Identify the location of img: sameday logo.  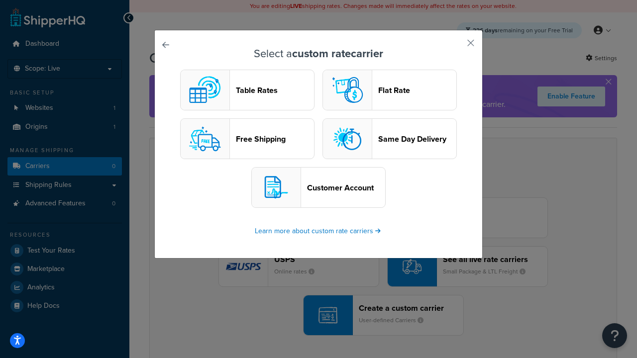
(347, 139).